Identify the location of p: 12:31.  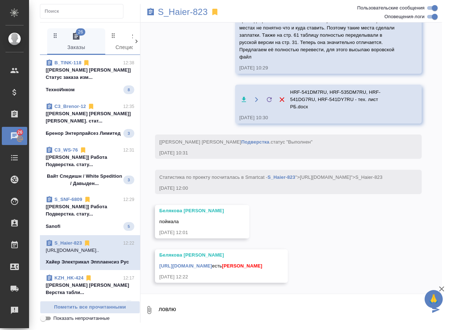
(129, 150).